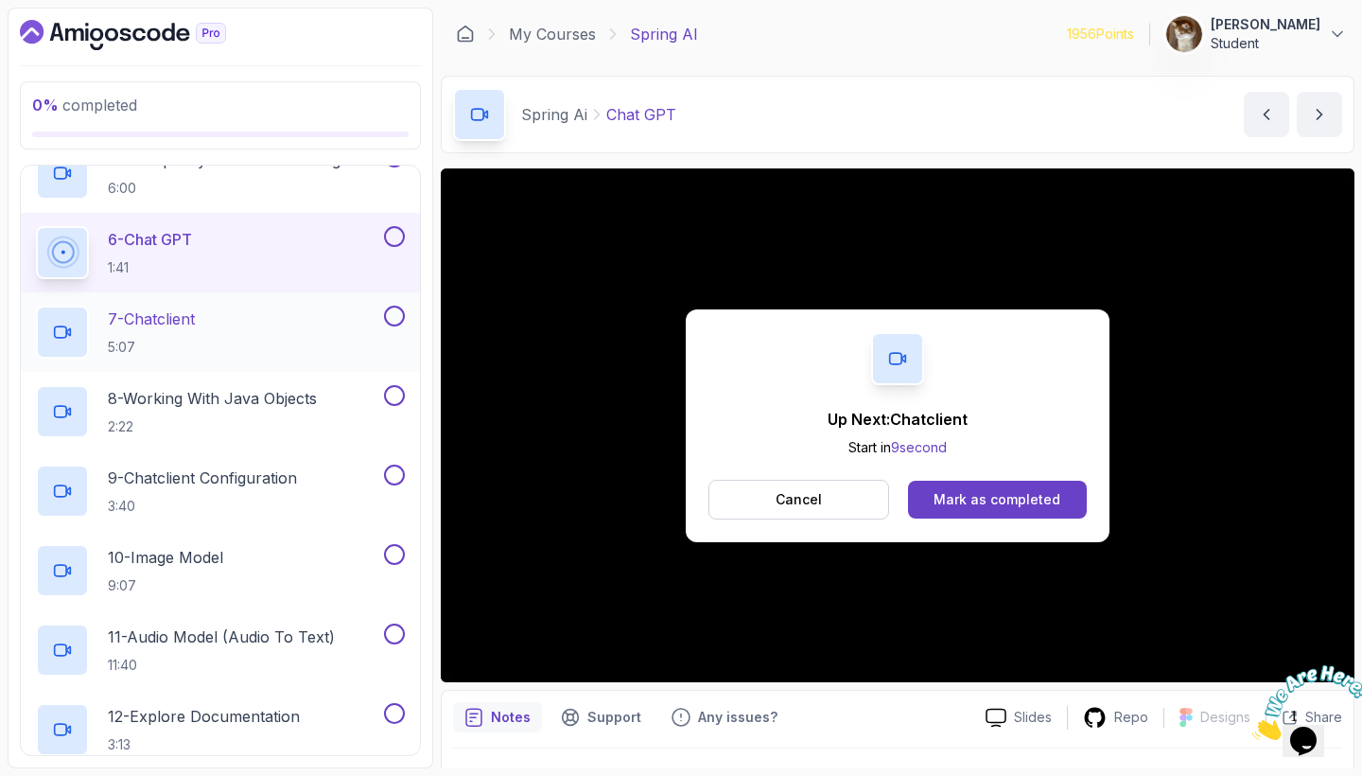 The width and height of the screenshot is (1362, 776). I want to click on p: 9 - Chatclient Configuration, so click(202, 478).